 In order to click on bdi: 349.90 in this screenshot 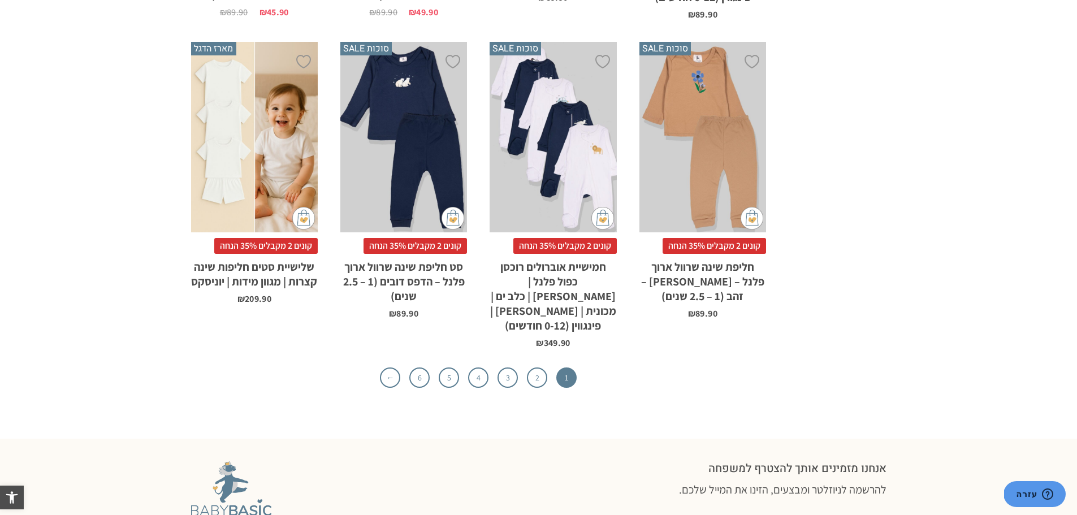, I will do `click(553, 342)`.